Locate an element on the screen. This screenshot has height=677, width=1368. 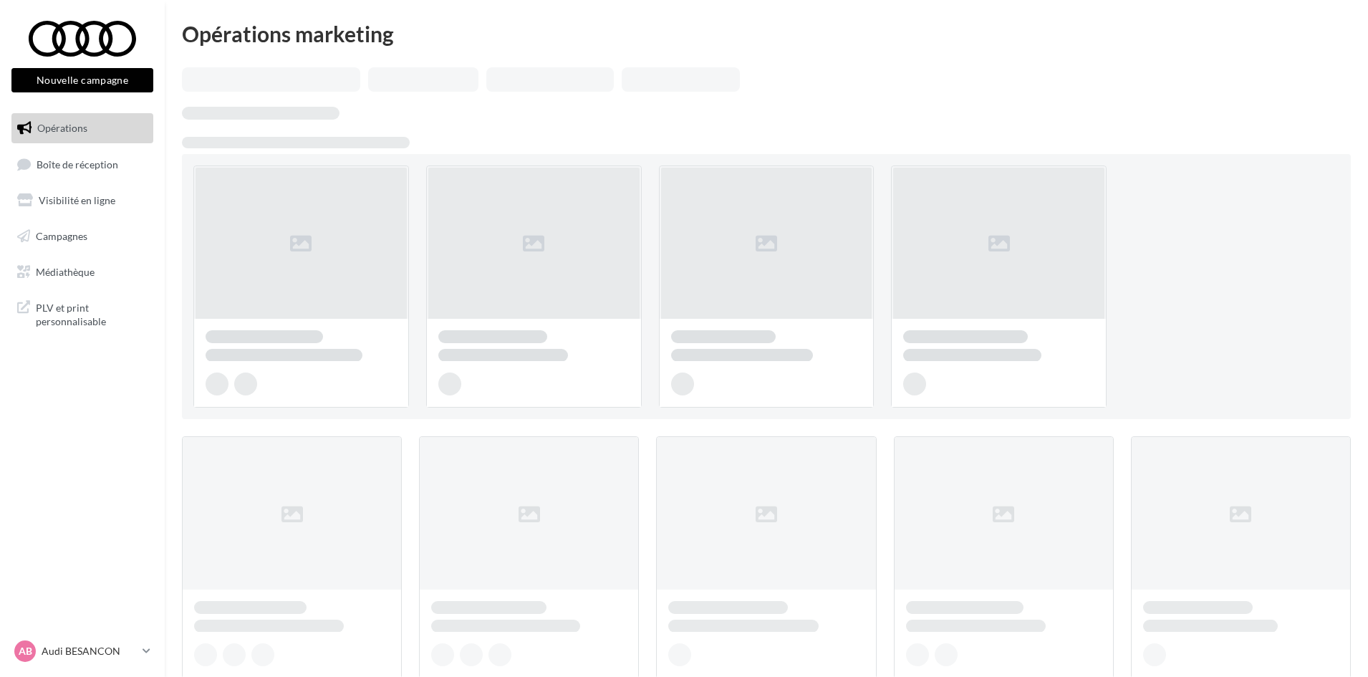
span: Boîte de réception is located at coordinates (77, 163).